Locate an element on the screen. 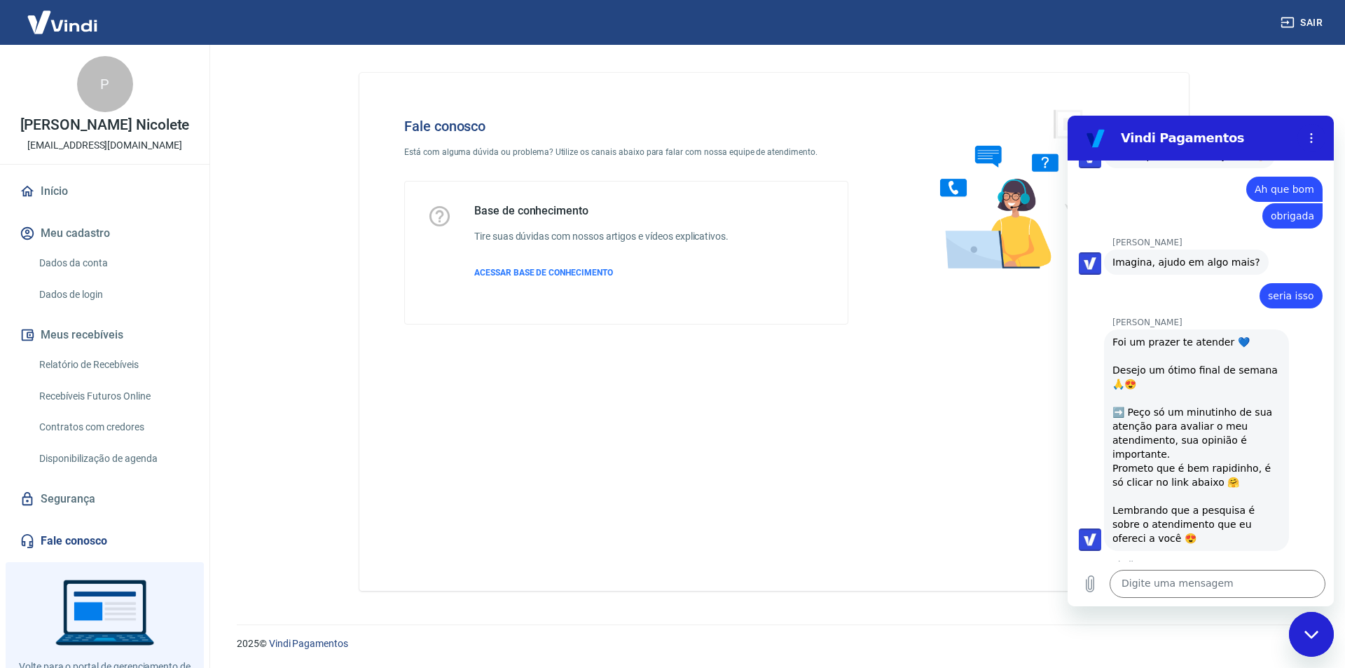  a: ACESSAR BASE DE CONHECIMENTO is located at coordinates (601, 273).